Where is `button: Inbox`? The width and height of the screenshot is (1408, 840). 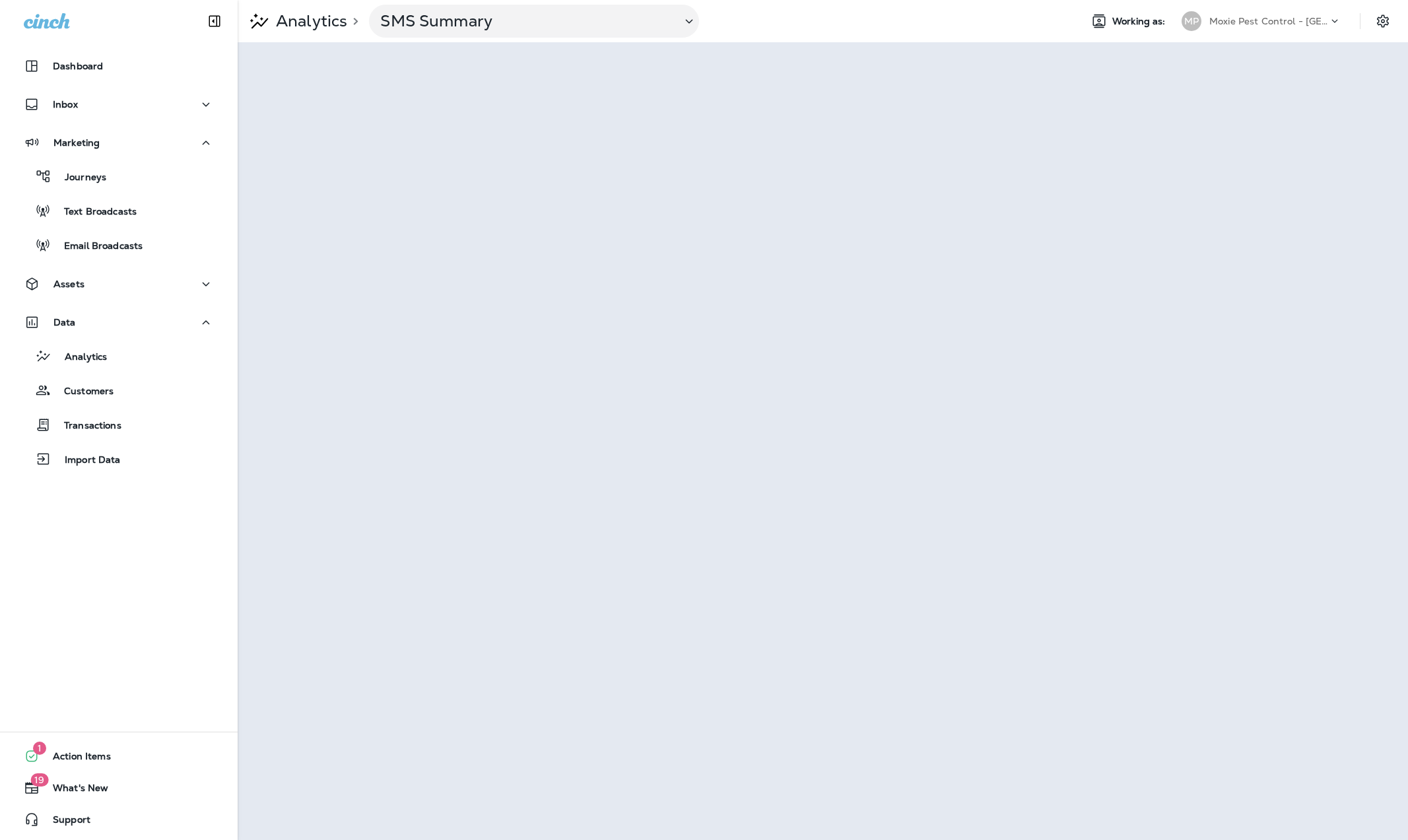
button: Inbox is located at coordinates (119, 104).